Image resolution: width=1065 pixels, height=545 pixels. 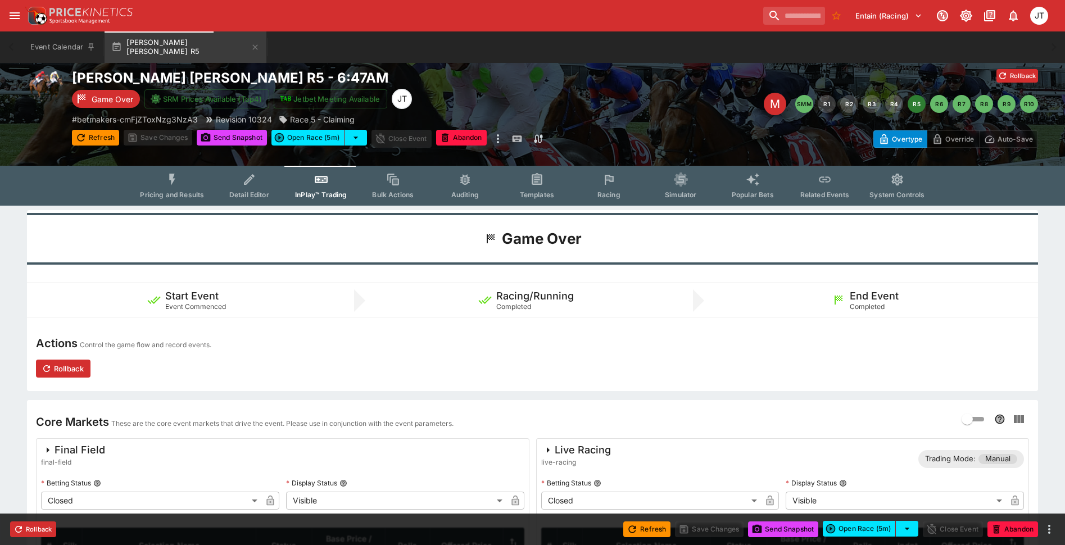 I want to click on h4: Core Markets, so click(x=73, y=422).